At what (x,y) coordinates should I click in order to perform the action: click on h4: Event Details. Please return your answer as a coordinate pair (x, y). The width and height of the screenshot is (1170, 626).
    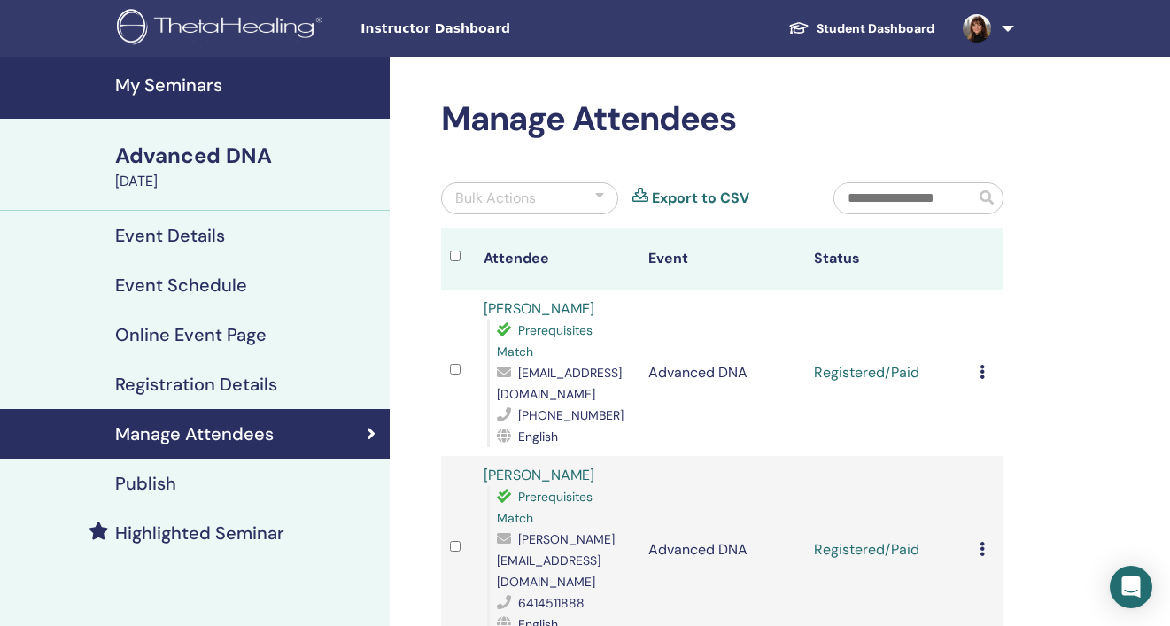
    Looking at the image, I should click on (170, 236).